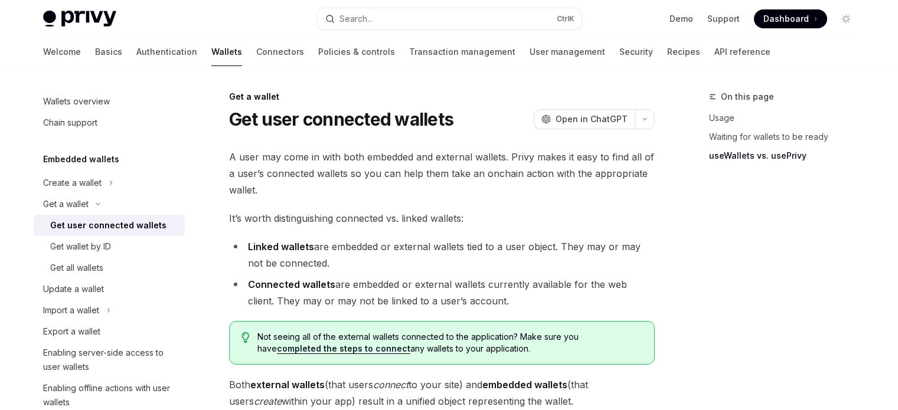 Image resolution: width=898 pixels, height=410 pixels. What do you see at coordinates (356, 52) in the screenshot?
I see `a: Policies & controls` at bounding box center [356, 52].